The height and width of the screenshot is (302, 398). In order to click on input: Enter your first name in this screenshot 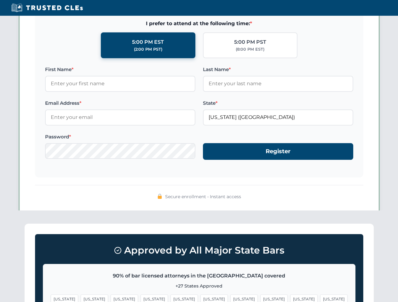, I will do `click(120, 84)`.